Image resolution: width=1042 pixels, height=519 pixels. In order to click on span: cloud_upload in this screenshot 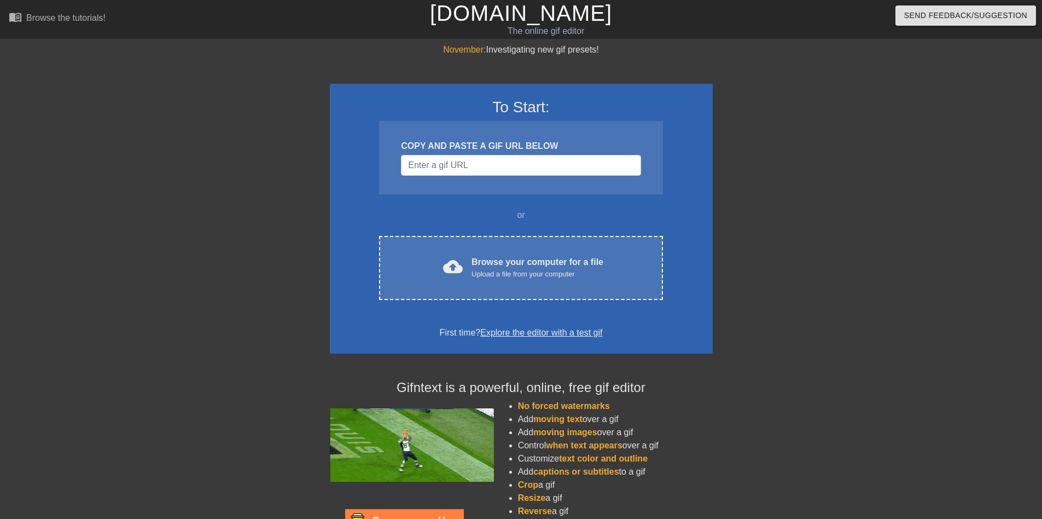, I will do `click(453, 266)`.